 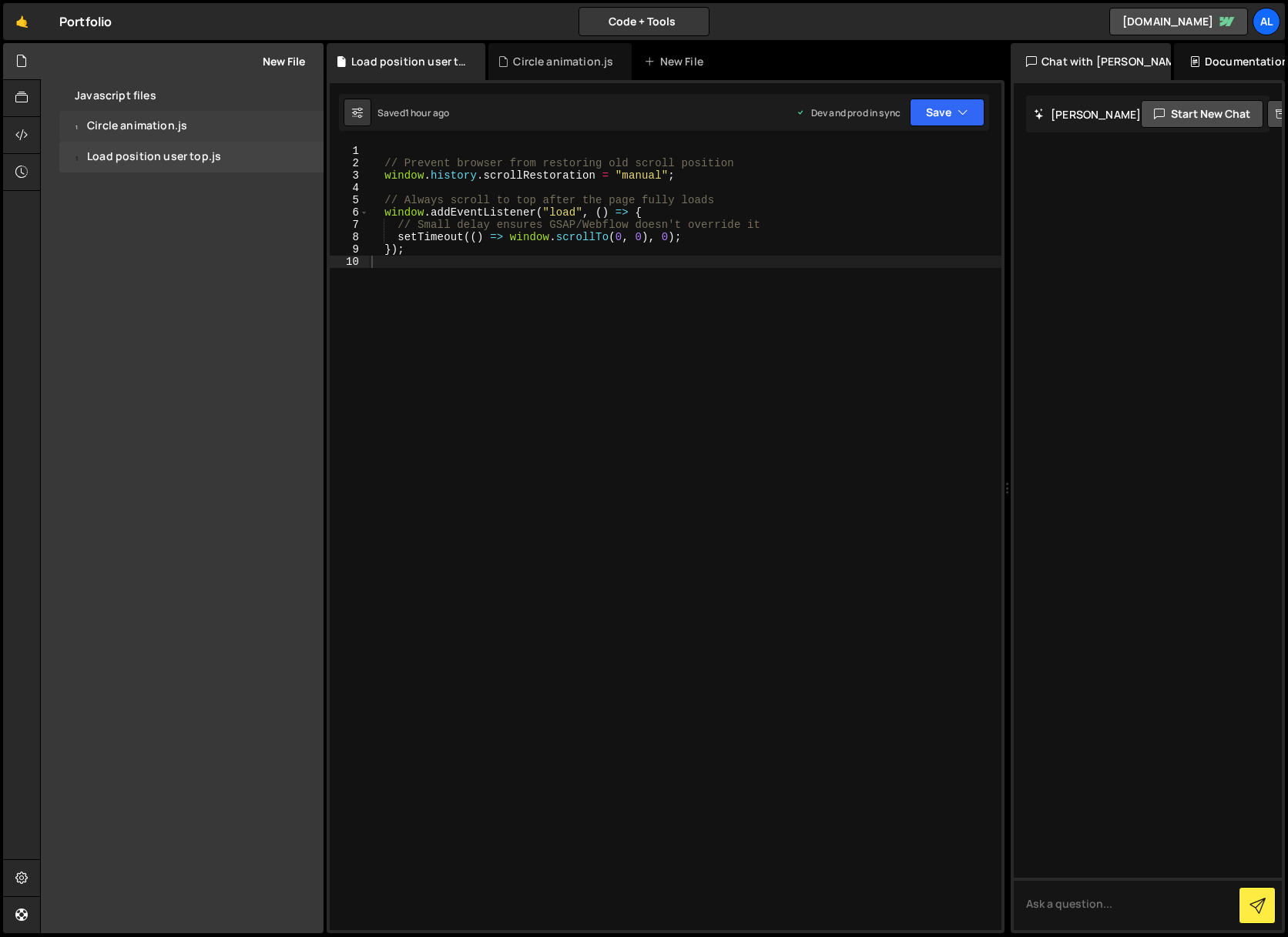 I want to click on div: Portfolio, so click(x=86, y=21).